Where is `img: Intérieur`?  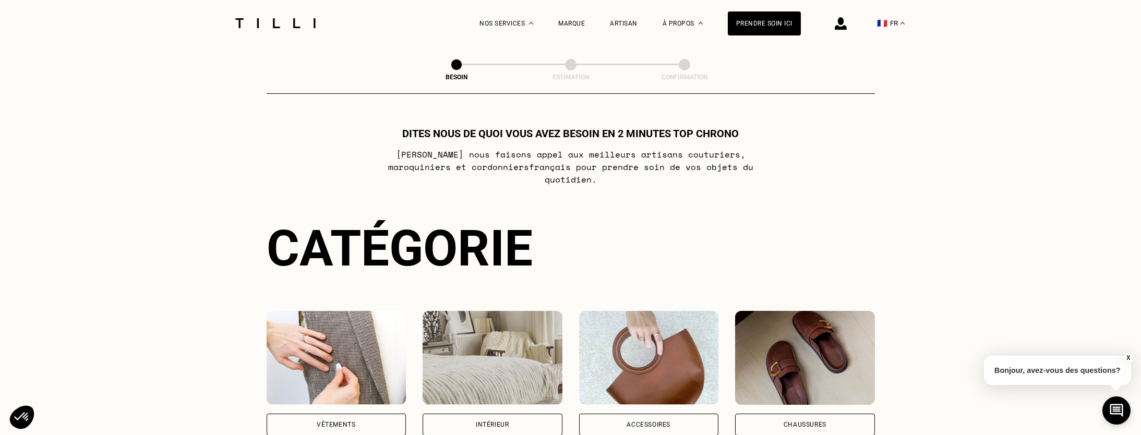 img: Intérieur is located at coordinates (493, 358).